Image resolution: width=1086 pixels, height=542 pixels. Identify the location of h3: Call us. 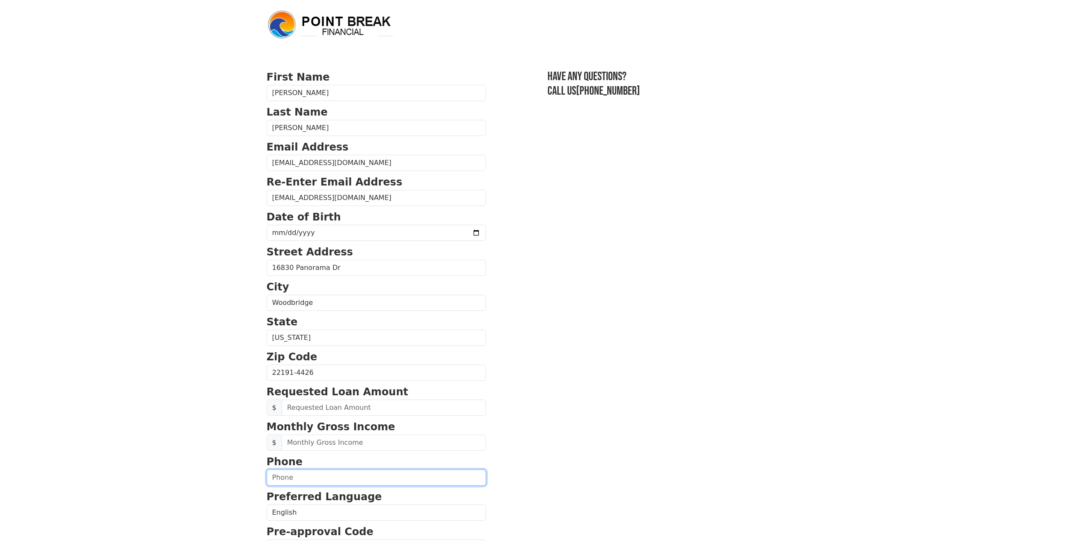
(683, 91).